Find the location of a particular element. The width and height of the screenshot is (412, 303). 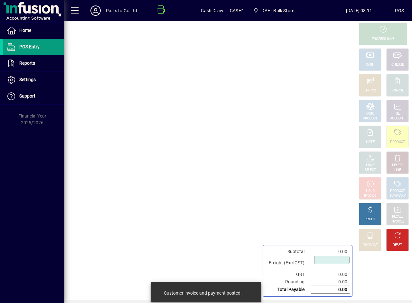

td: Subtotal is located at coordinates (288, 252).